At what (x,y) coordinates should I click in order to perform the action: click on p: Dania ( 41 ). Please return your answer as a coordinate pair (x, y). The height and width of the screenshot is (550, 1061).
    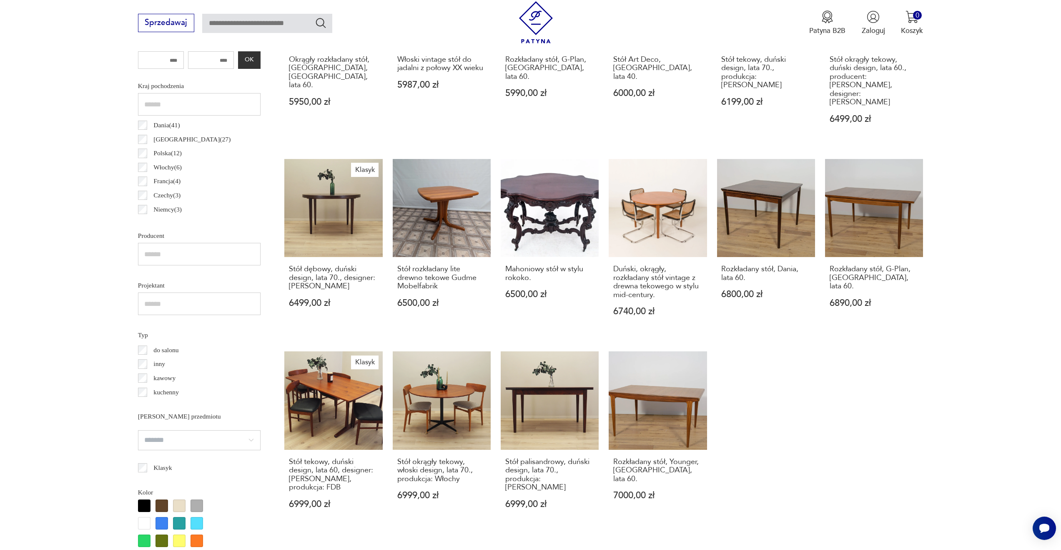
    Looking at the image, I should click on (166, 125).